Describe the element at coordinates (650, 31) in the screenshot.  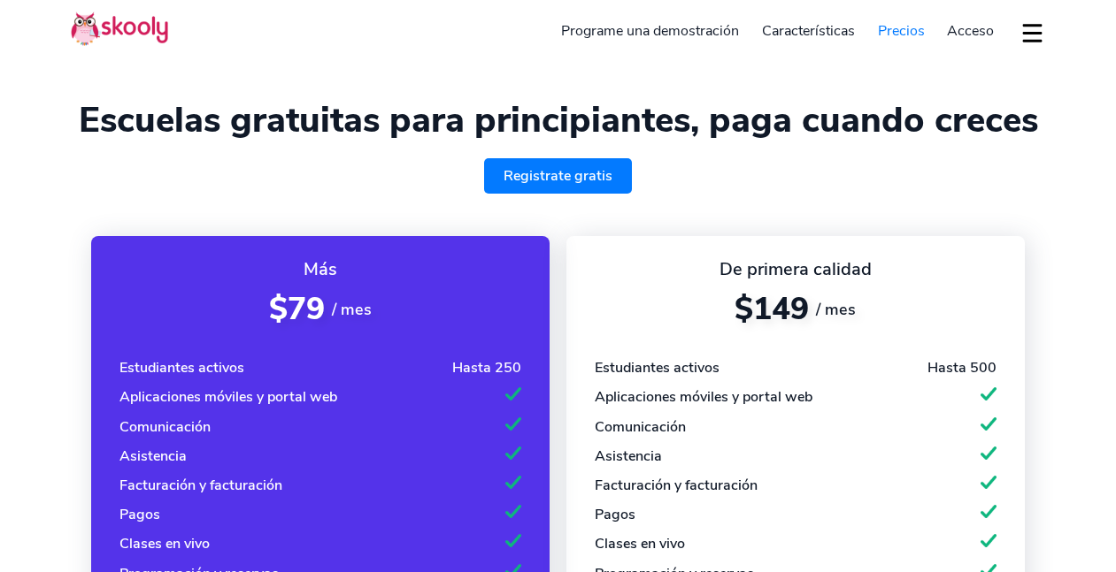
I see `a: Programe una demostración` at that location.